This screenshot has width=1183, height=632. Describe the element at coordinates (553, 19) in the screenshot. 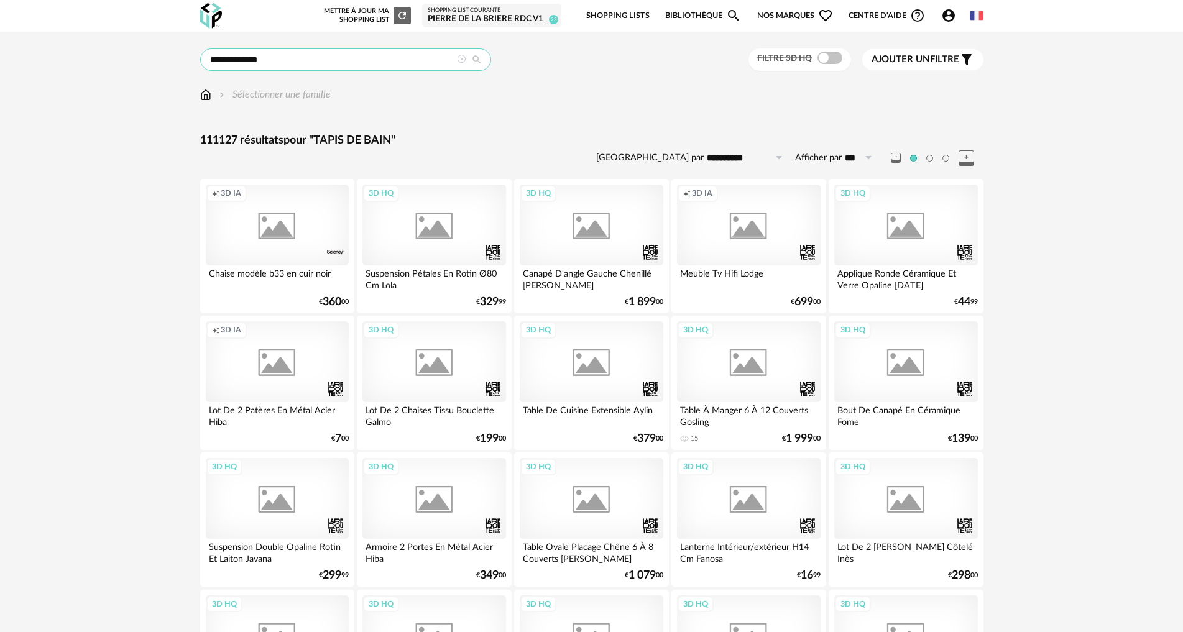

I see `span: 23` at that location.